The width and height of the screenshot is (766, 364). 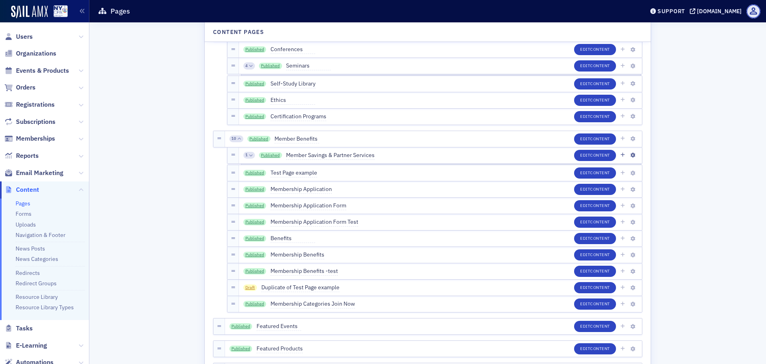 What do you see at coordinates (18, 37) in the screenshot?
I see `a: Users` at bounding box center [18, 37].